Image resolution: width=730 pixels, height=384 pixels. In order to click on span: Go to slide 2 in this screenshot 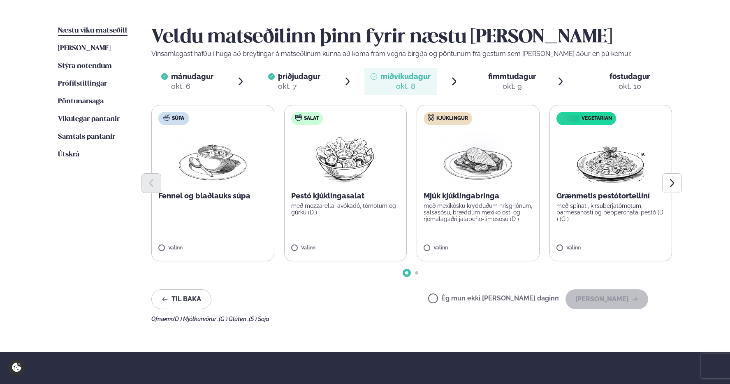, I will do `click(417, 273)`.